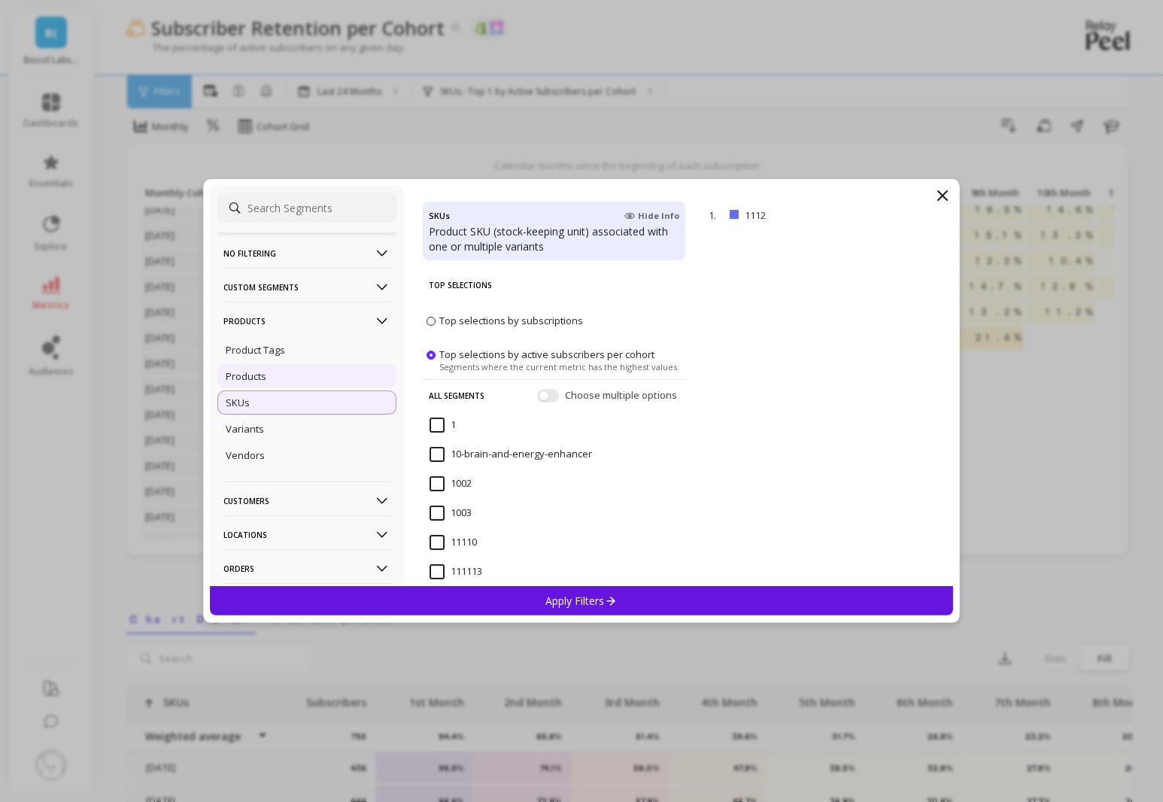 Image resolution: width=1163 pixels, height=802 pixels. What do you see at coordinates (245, 455) in the screenshot?
I see `p: Vendors` at bounding box center [245, 455].